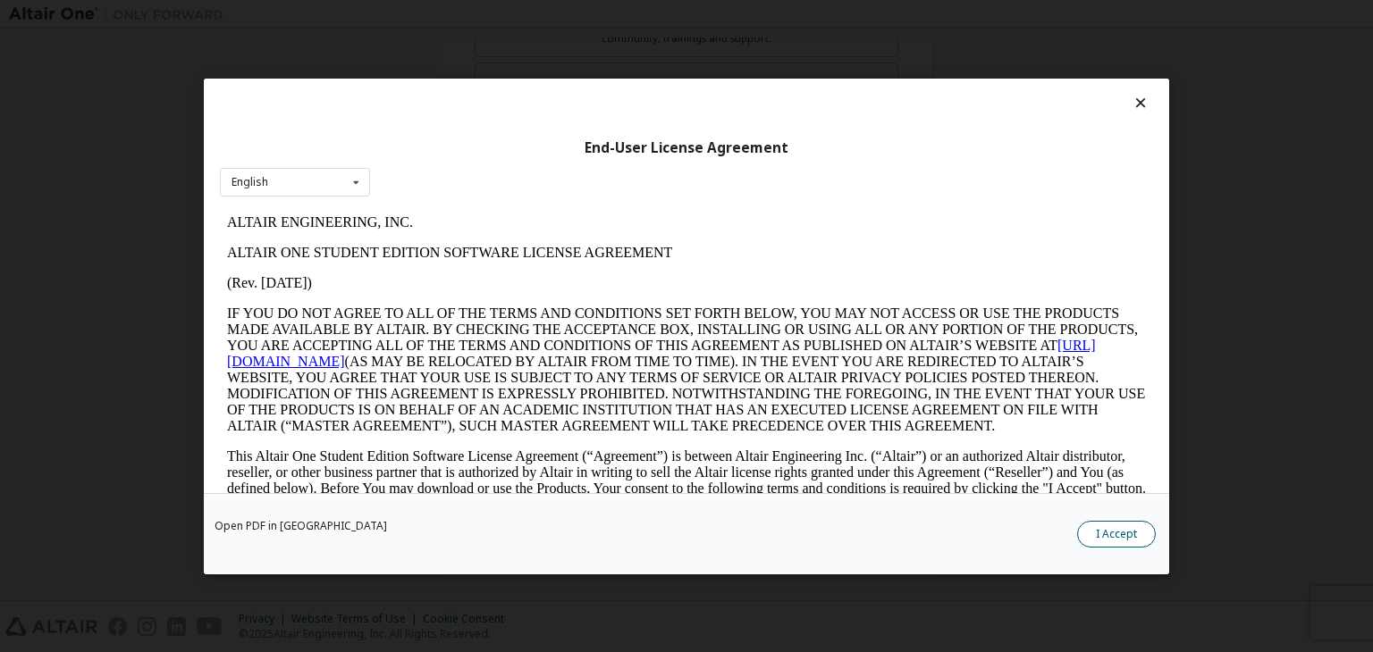 The height and width of the screenshot is (652, 1373). What do you see at coordinates (686, 147) in the screenshot?
I see `div: End-User License Agreement` at bounding box center [686, 147].